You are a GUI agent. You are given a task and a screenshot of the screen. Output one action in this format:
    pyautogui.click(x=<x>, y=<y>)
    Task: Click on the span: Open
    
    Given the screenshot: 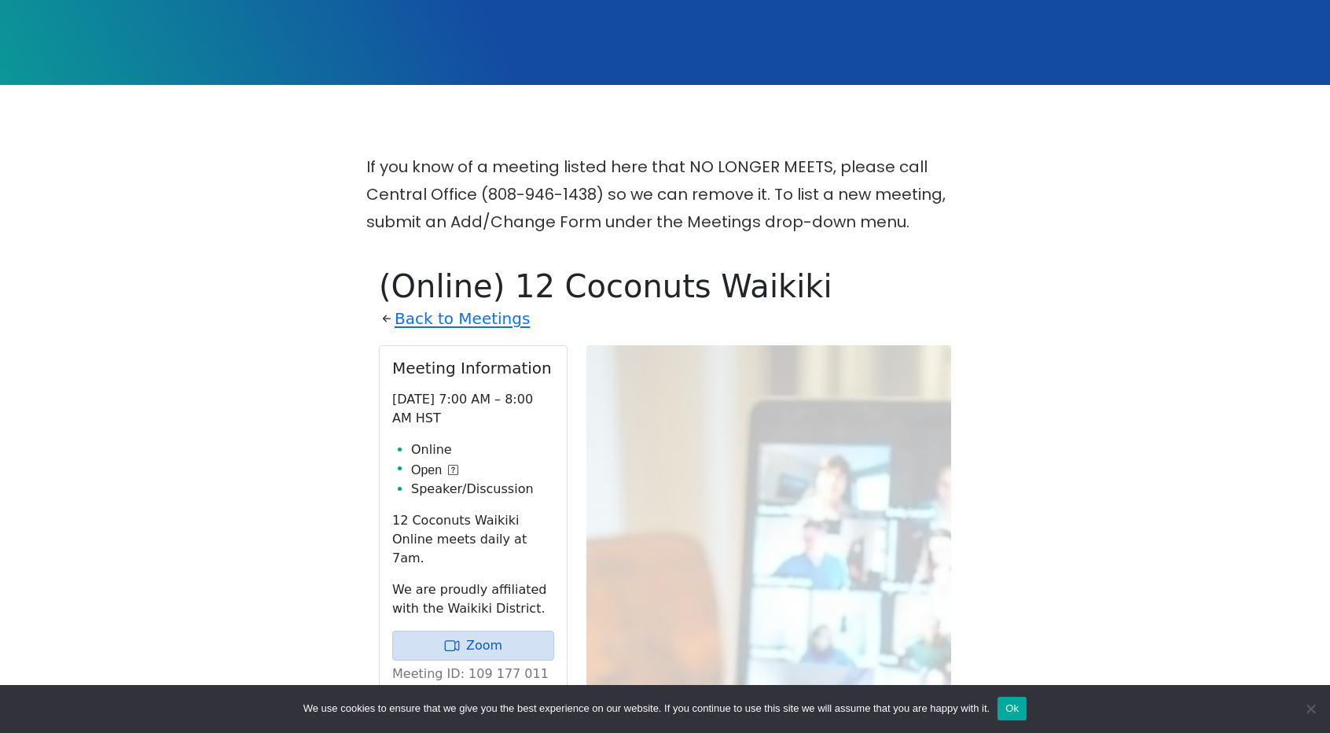 What is the action you would take?
    pyautogui.click(x=426, y=470)
    